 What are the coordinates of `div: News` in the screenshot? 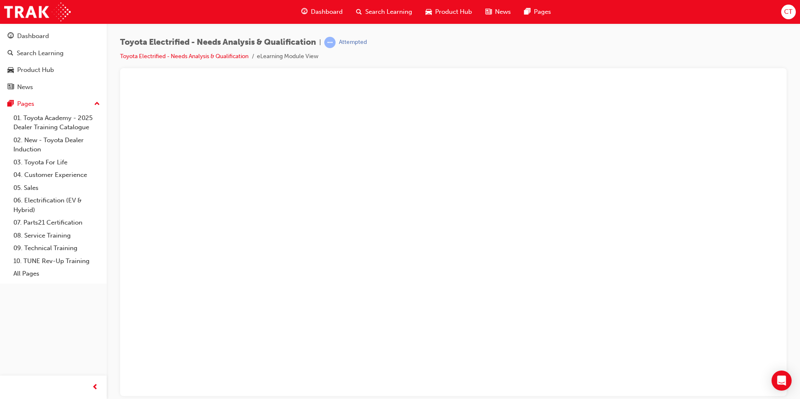 It's located at (25, 87).